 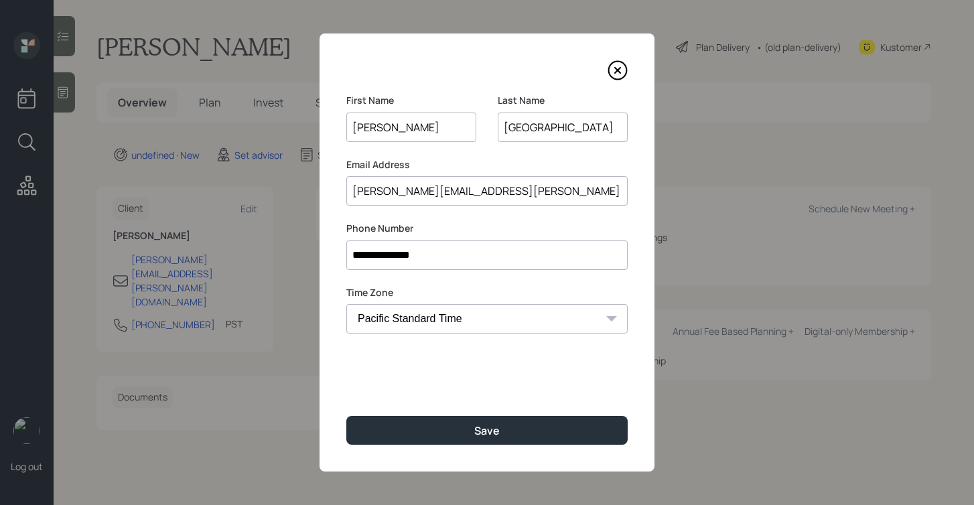 What do you see at coordinates (487, 430) in the screenshot?
I see `button: Save` at bounding box center [487, 430].